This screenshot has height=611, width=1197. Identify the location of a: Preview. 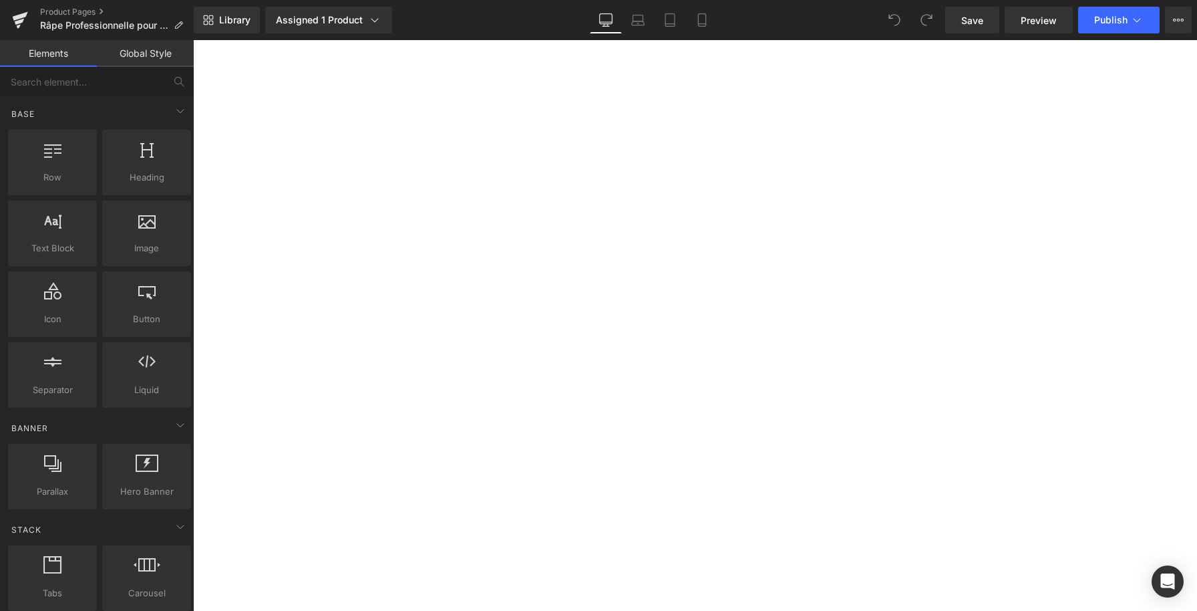
(1039, 20).